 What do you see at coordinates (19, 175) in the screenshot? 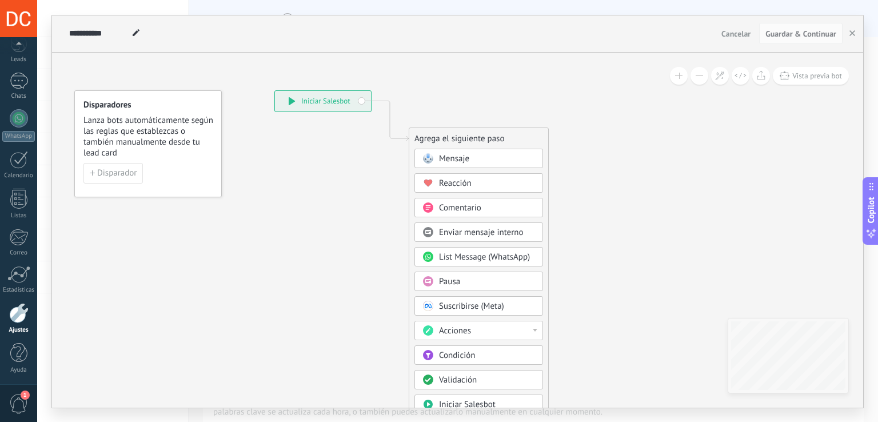
I see `div: Calendario` at bounding box center [19, 175].